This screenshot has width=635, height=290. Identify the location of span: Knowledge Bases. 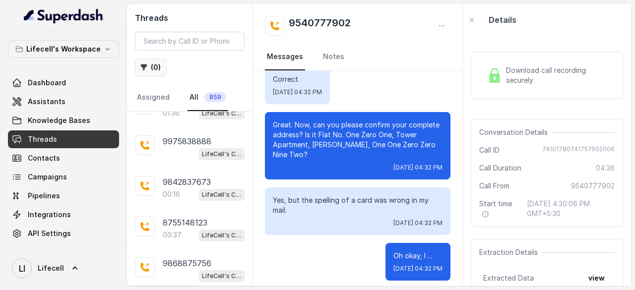
(59, 121).